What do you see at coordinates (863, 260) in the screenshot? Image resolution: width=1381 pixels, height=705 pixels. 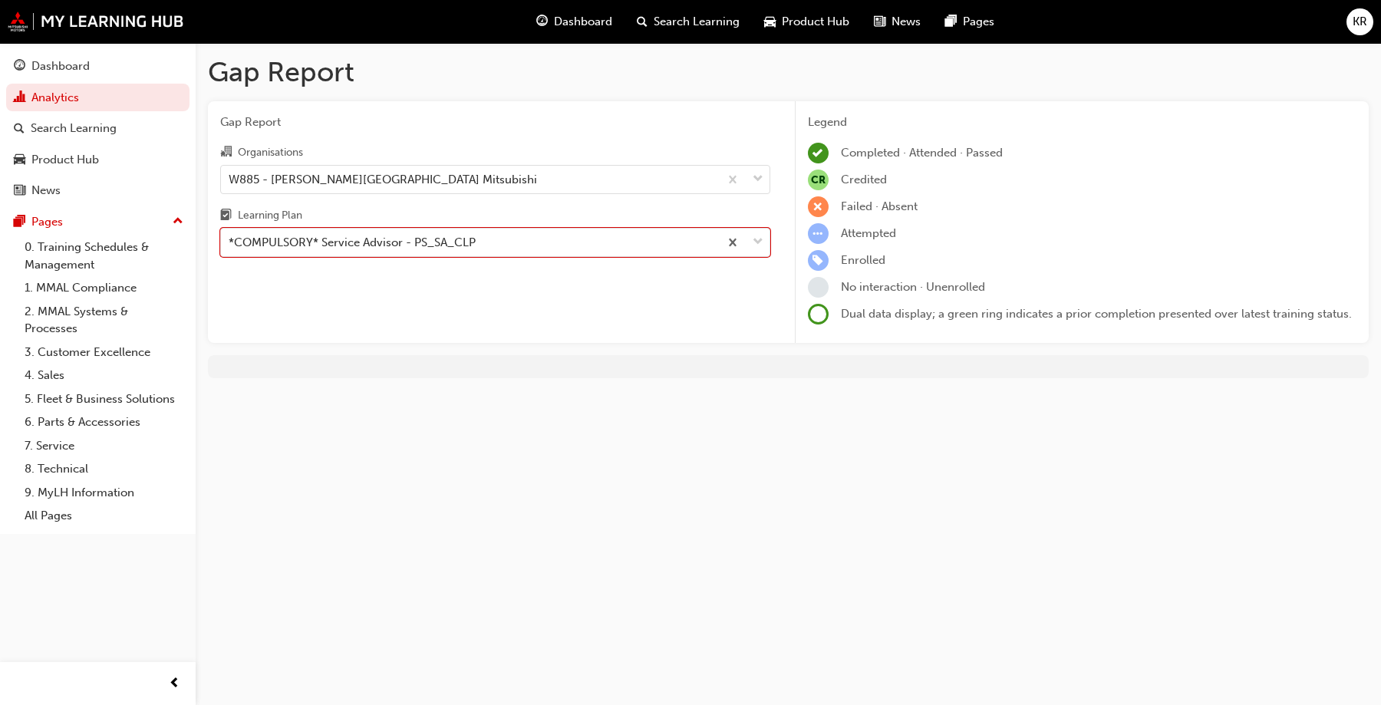 I see `span: Enrolled` at bounding box center [863, 260].